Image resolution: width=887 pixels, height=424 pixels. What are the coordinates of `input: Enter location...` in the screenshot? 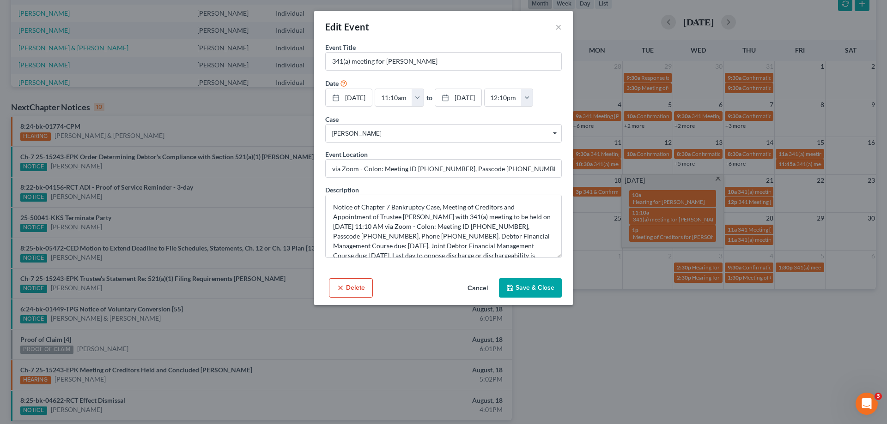 It's located at (443, 169).